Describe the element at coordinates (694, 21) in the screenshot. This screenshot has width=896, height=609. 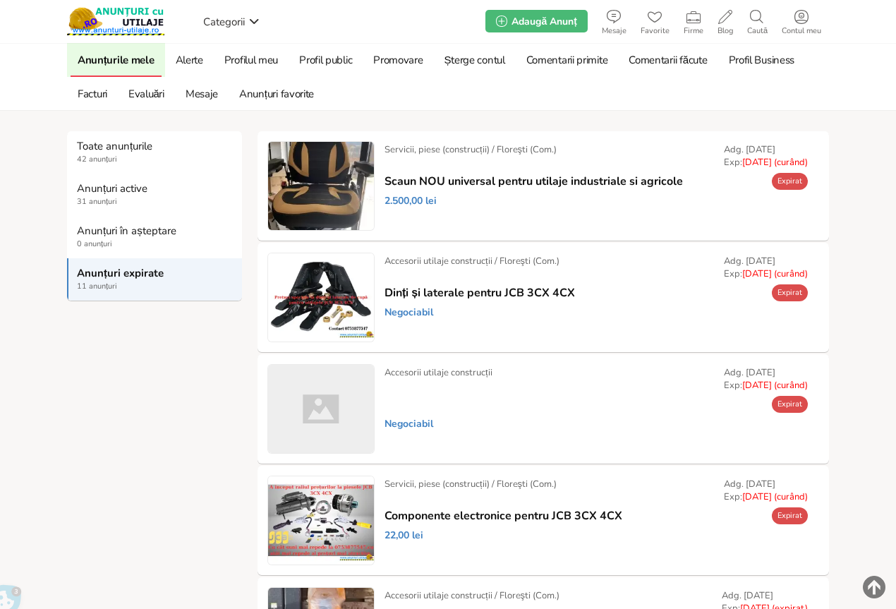
I see `a: Firme` at that location.